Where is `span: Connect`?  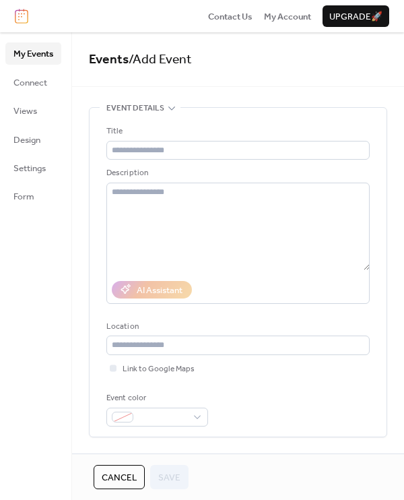 span: Connect is located at coordinates (30, 83).